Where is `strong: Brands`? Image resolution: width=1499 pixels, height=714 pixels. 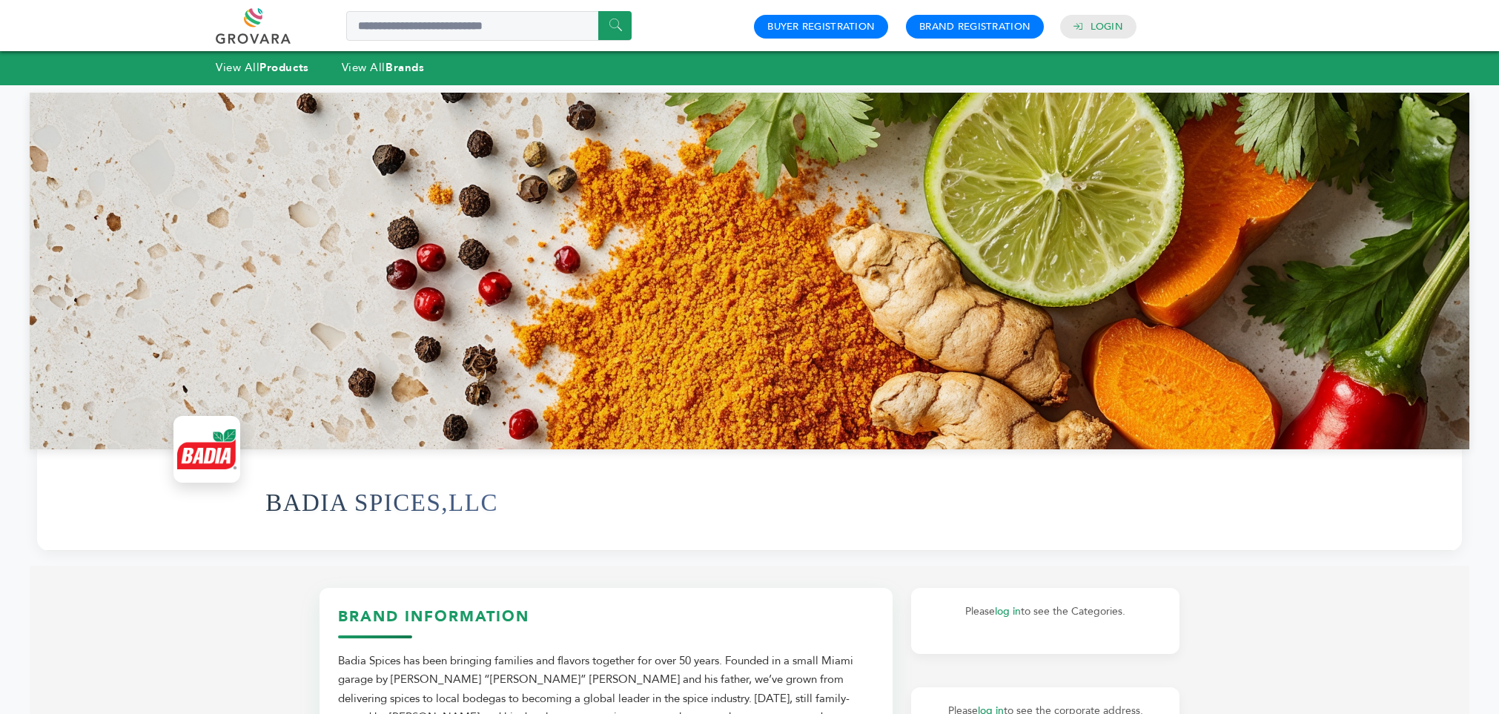 strong: Brands is located at coordinates (405, 67).